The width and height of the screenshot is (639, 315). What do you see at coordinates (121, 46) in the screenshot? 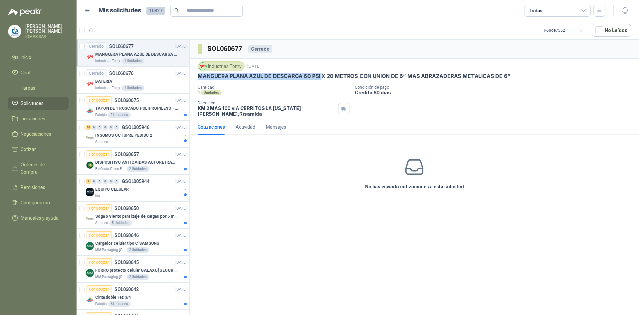
I see `p: SOL060677` at bounding box center [121, 46].